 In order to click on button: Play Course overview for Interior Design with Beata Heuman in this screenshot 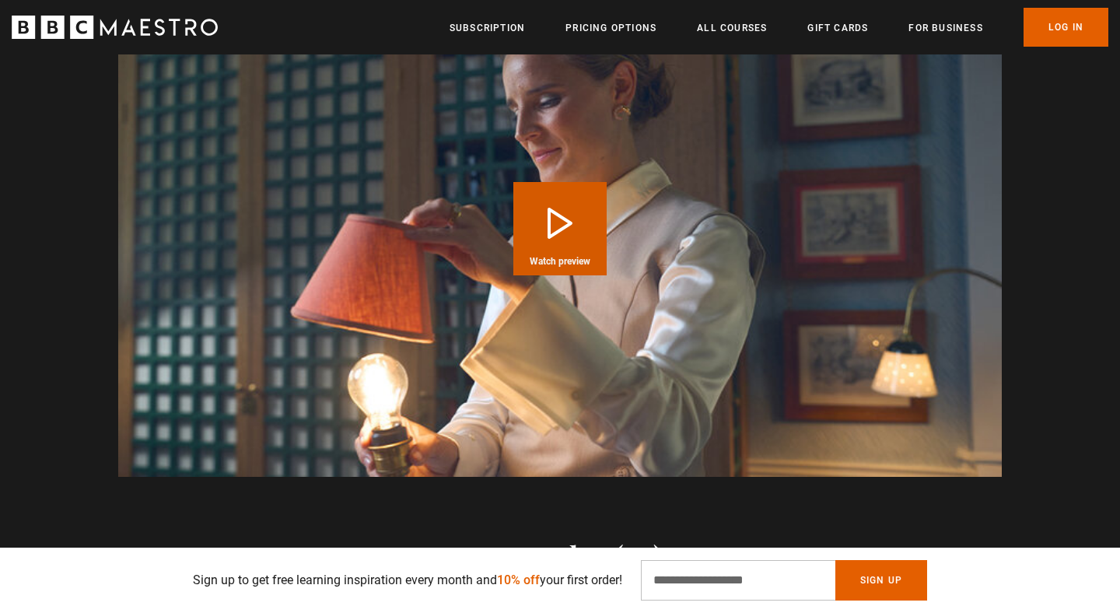, I will do `click(560, 229)`.